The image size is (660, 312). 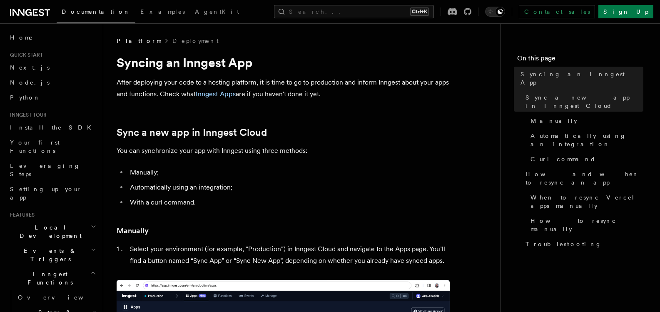 What do you see at coordinates (162, 12) in the screenshot?
I see `a: Examples` at bounding box center [162, 12].